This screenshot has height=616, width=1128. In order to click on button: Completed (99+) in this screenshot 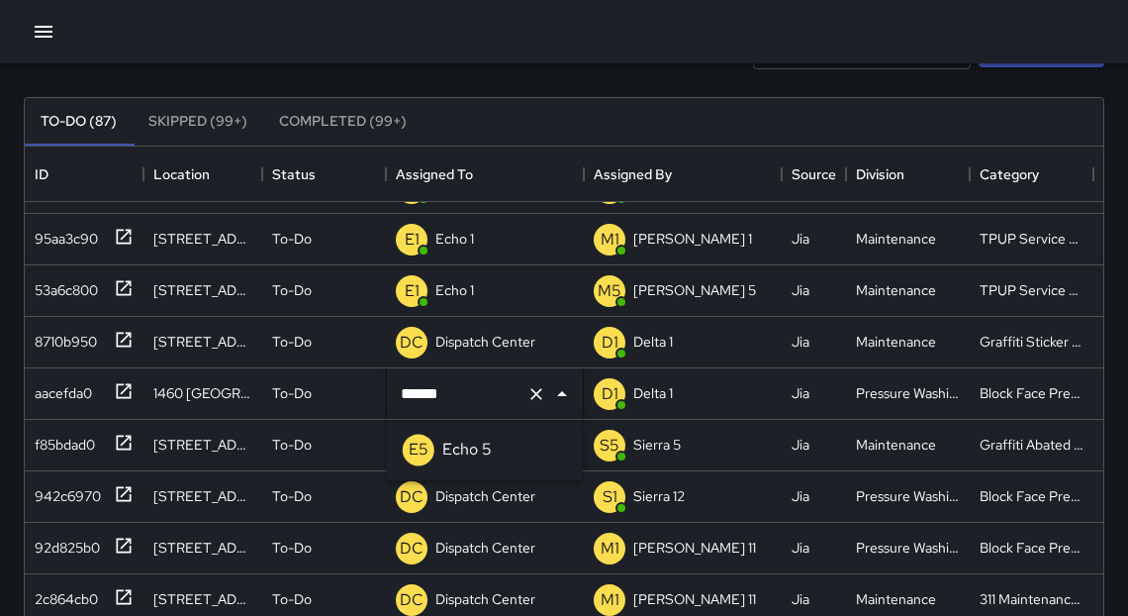, I will do `click(343, 122)`.